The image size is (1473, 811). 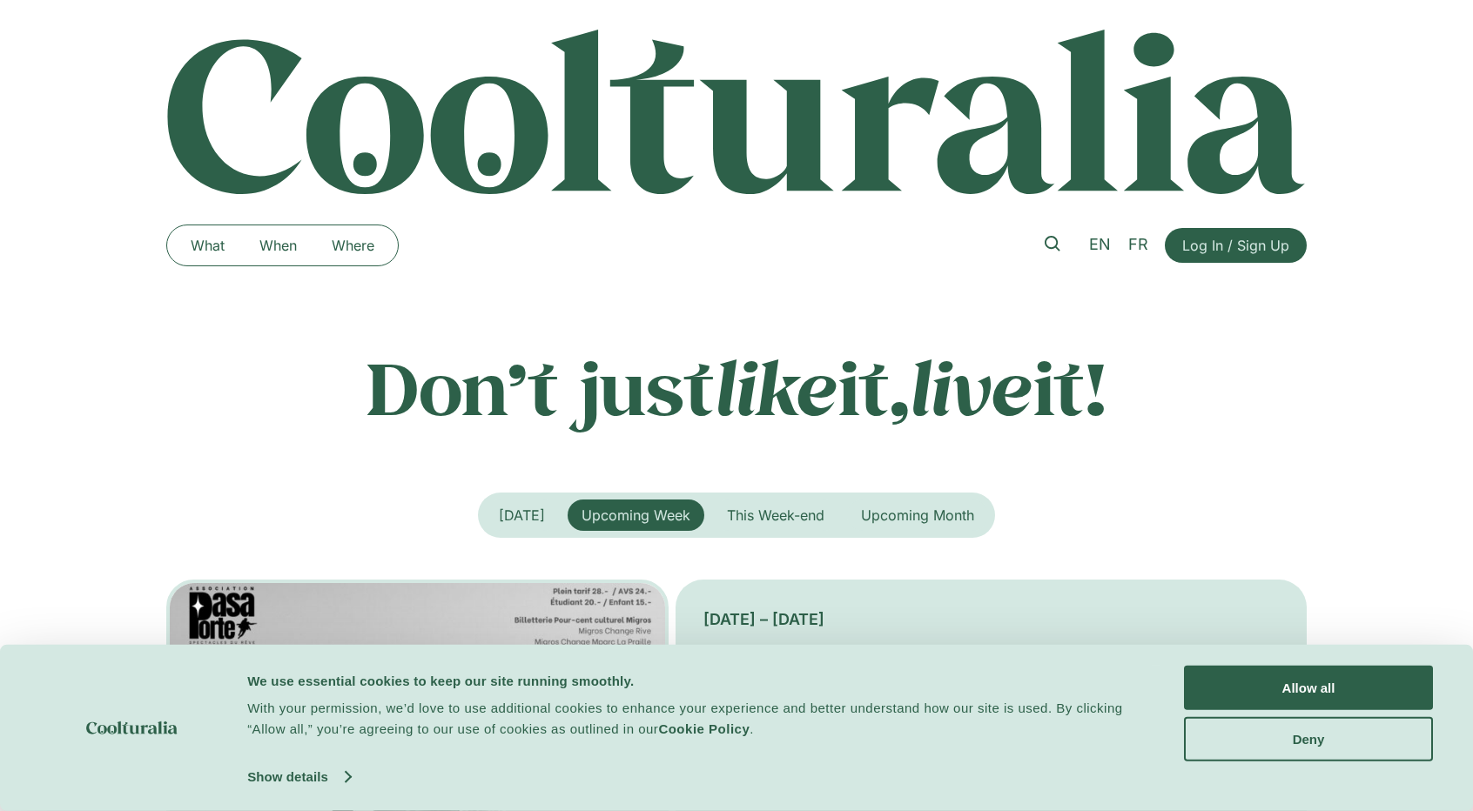 I want to click on img: logo, so click(x=131, y=728).